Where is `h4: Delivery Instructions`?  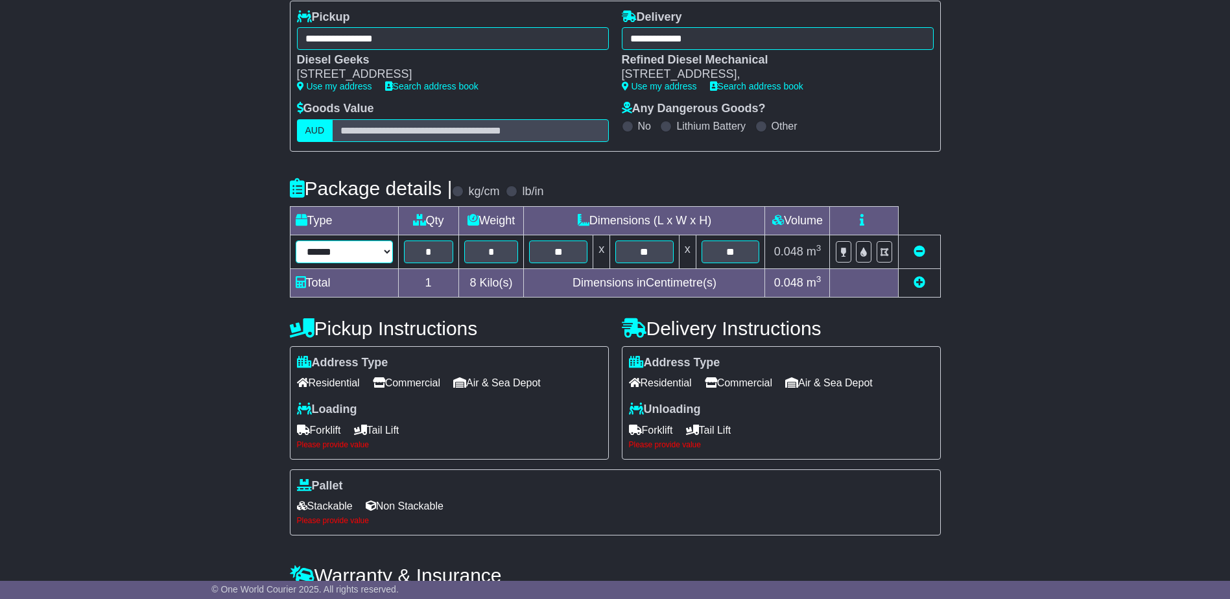 h4: Delivery Instructions is located at coordinates (781, 328).